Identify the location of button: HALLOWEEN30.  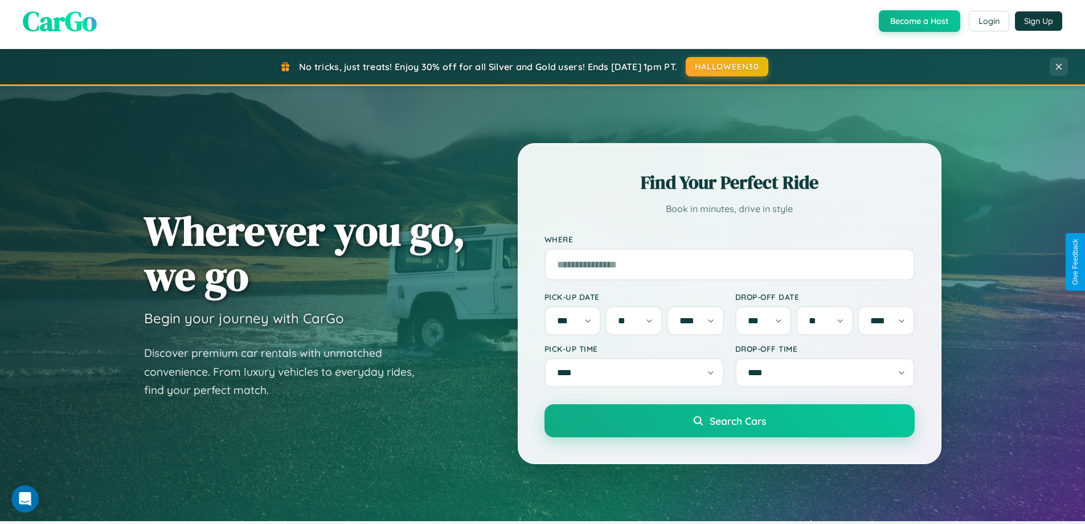
(727, 67).